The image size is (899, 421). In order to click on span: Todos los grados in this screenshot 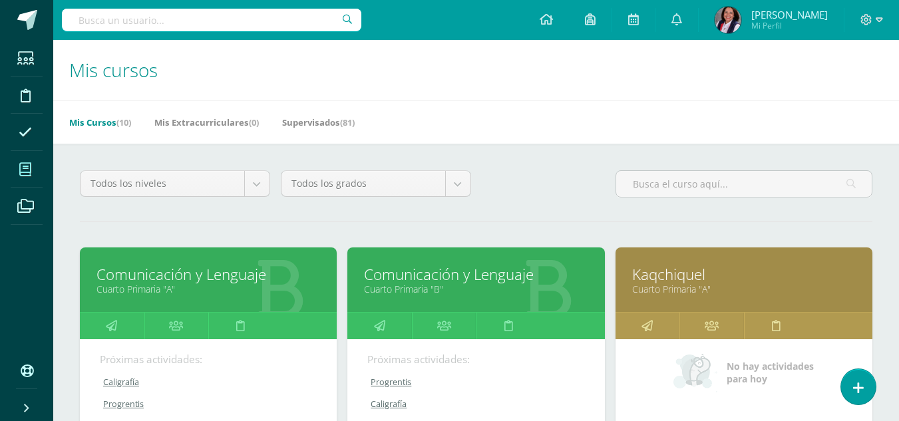, I will do `click(363, 184)`.